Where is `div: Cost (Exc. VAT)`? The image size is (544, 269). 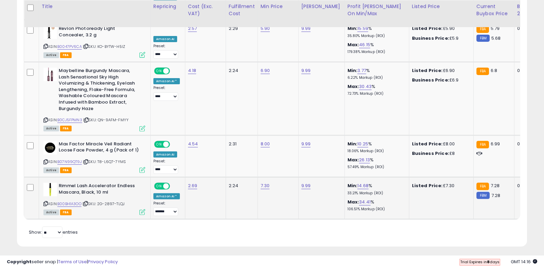 div: Cost (Exc. VAT) is located at coordinates (205, 10).